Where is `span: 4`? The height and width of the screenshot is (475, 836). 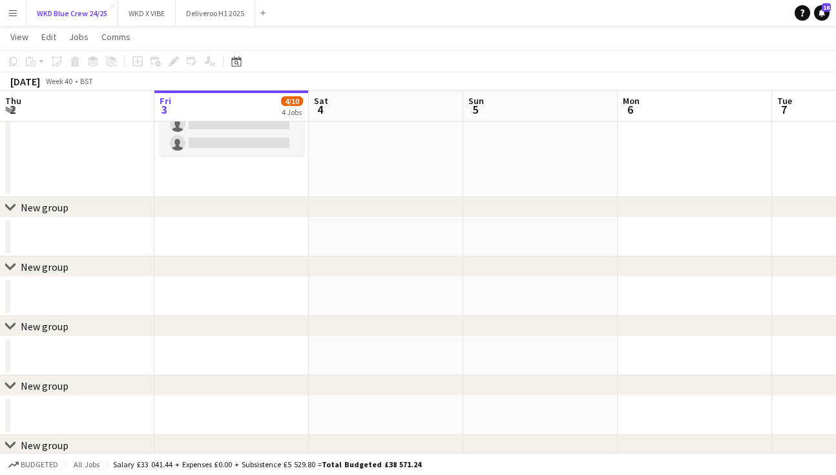 span: 4 is located at coordinates (320, 109).